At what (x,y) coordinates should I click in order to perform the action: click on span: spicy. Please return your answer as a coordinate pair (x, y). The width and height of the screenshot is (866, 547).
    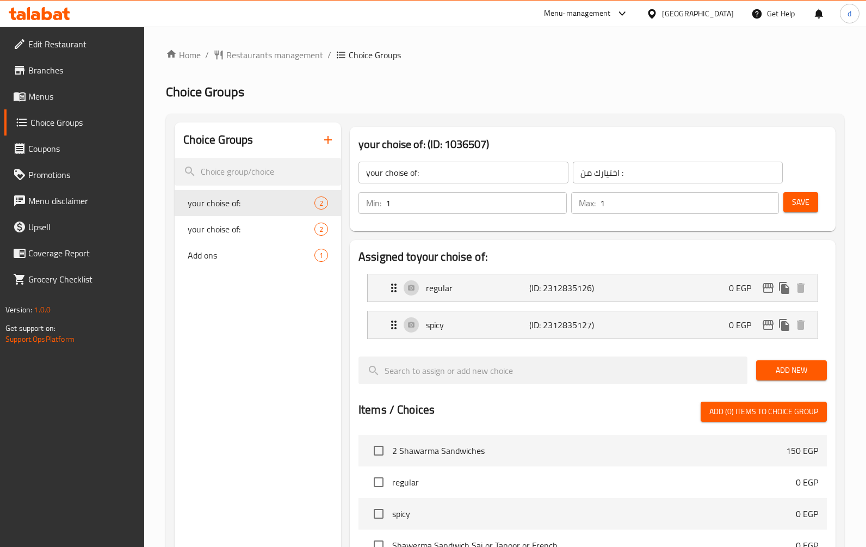
    Looking at the image, I should click on (594, 514).